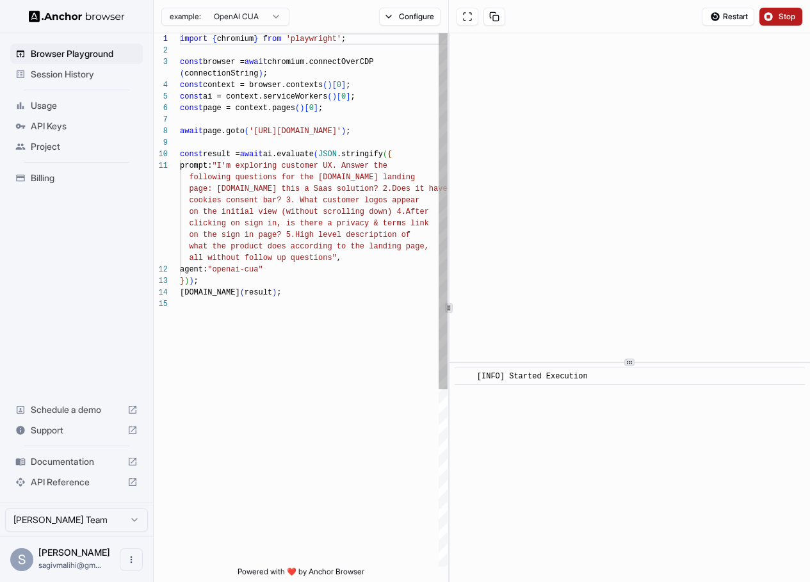 This screenshot has height=582, width=810. I want to click on span: on the sign in page? 5.High level description of, so click(300, 235).